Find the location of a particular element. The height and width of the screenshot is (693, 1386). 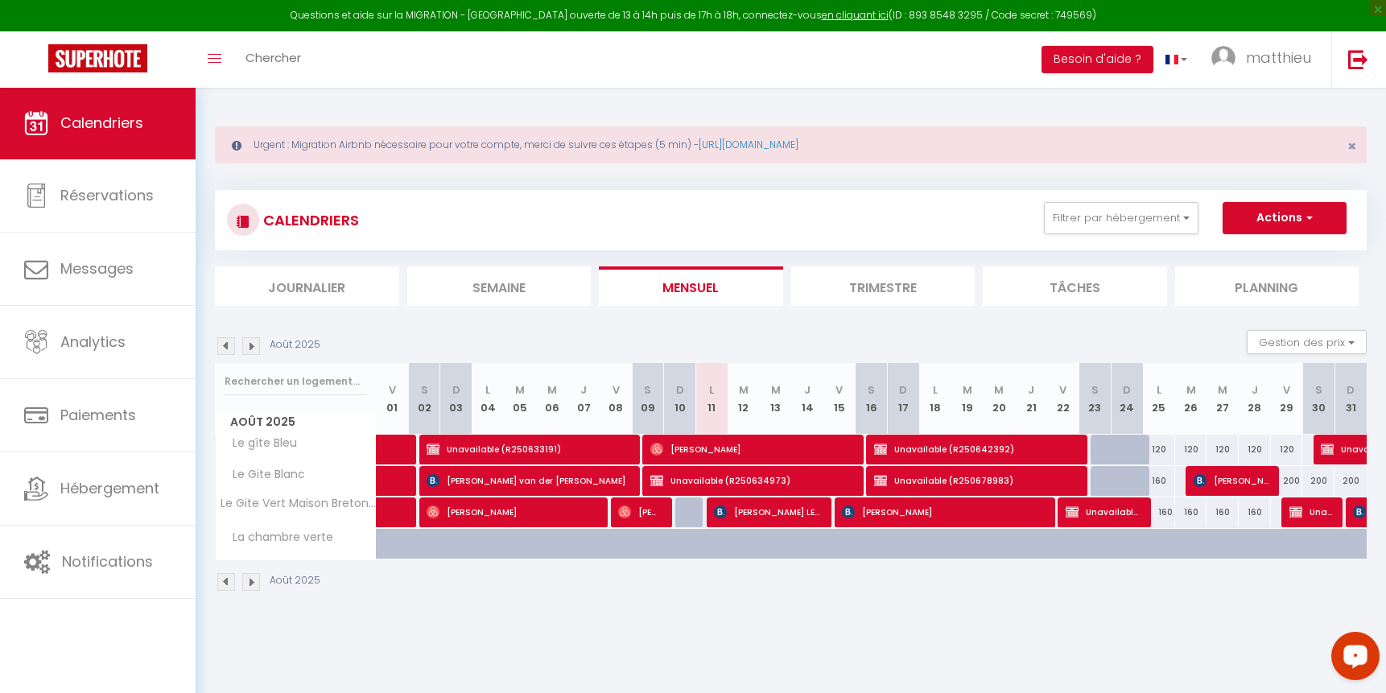

li: Semaine is located at coordinates (499, 286).